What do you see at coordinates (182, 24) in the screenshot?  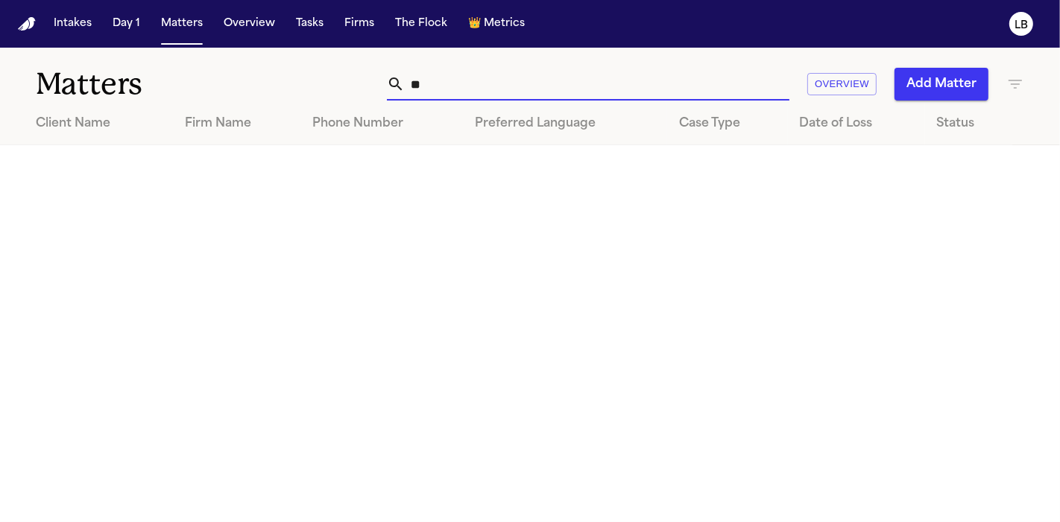 I see `a: Matters` at bounding box center [182, 24].